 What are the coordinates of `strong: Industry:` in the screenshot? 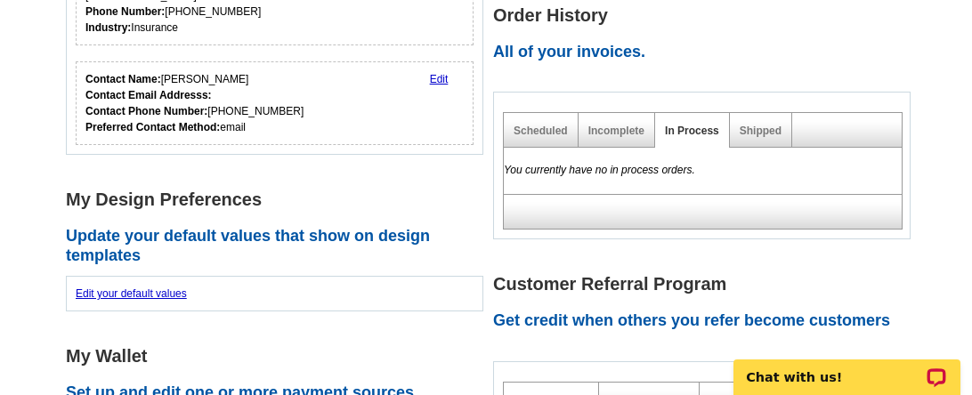 It's located at (108, 28).